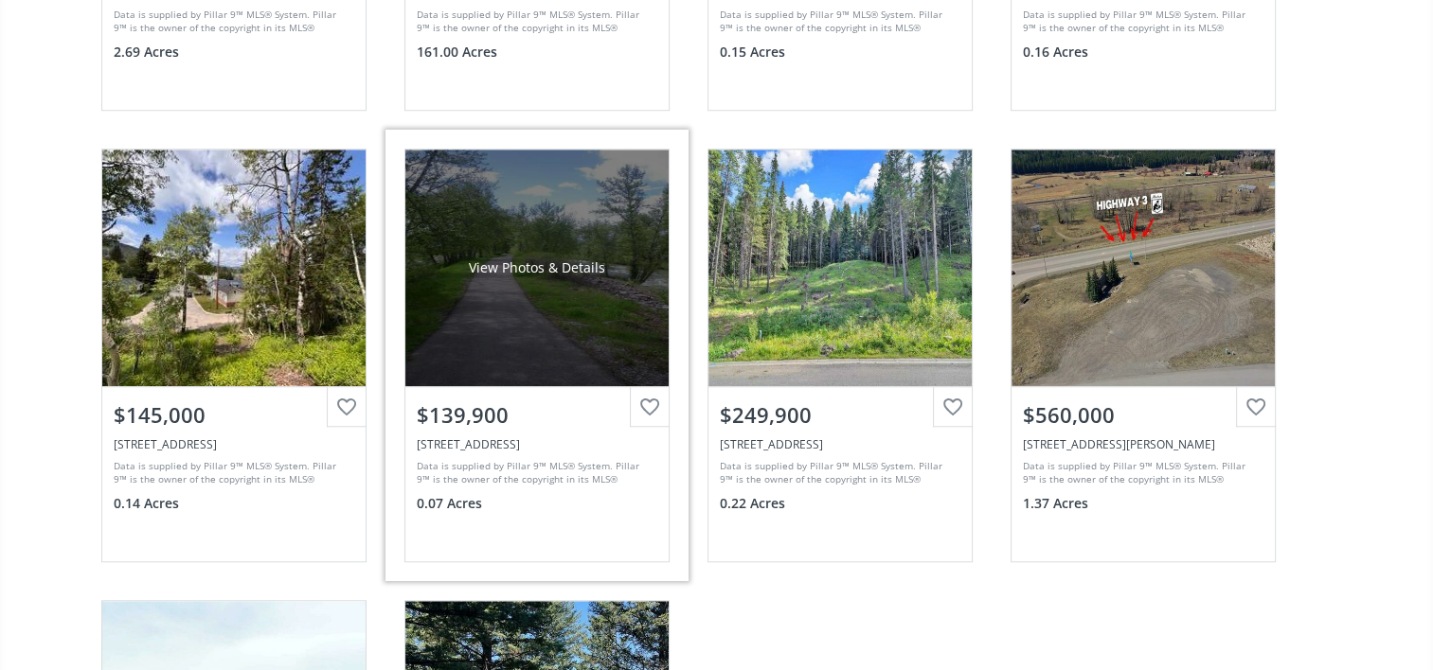 This screenshot has width=1433, height=670. Describe the element at coordinates (456, 52) in the screenshot. I see `span: 161.00 Acres` at that location.